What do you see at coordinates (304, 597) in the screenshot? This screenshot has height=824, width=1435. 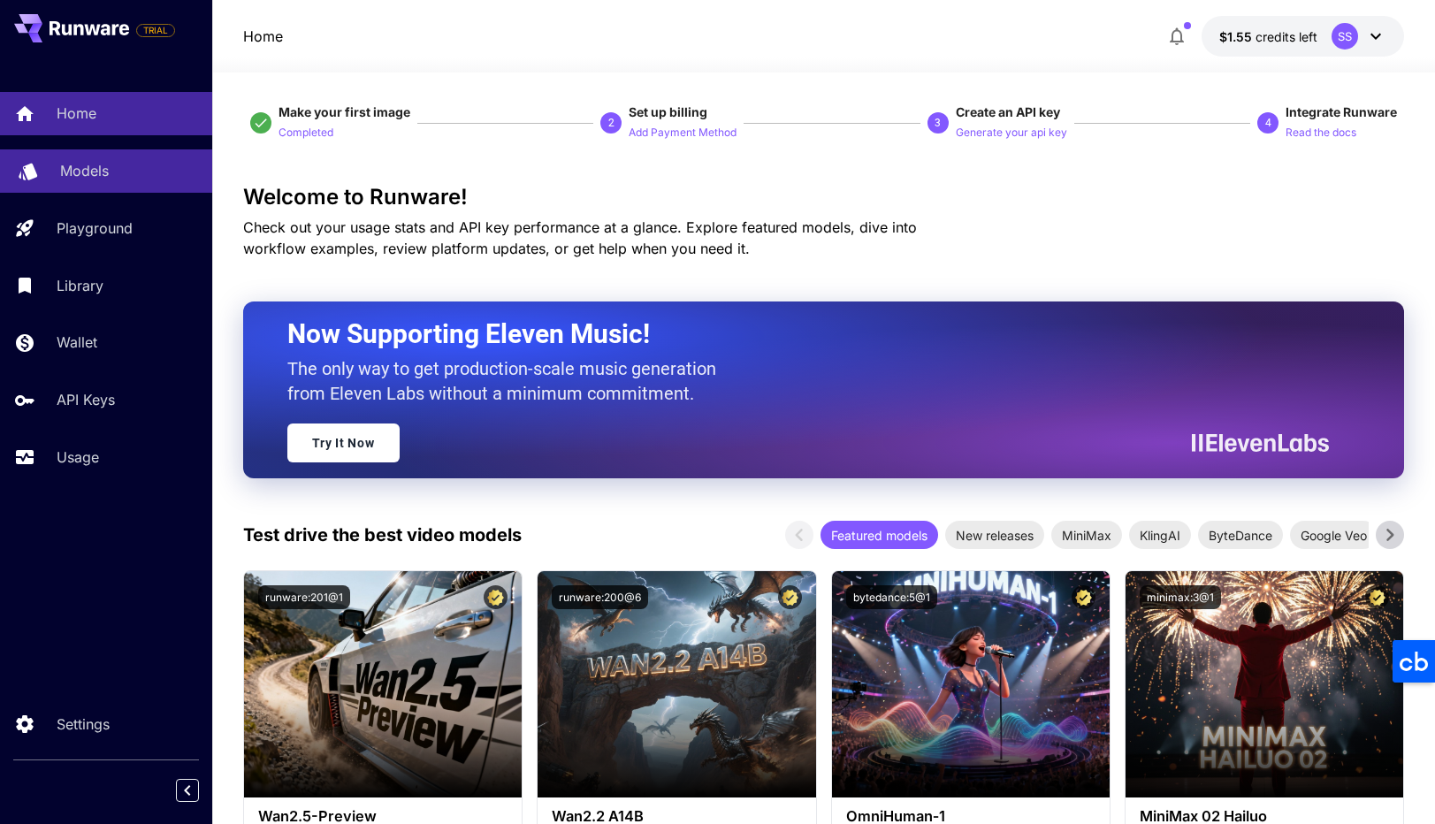 I see `button: runware:201@1` at bounding box center [304, 597].